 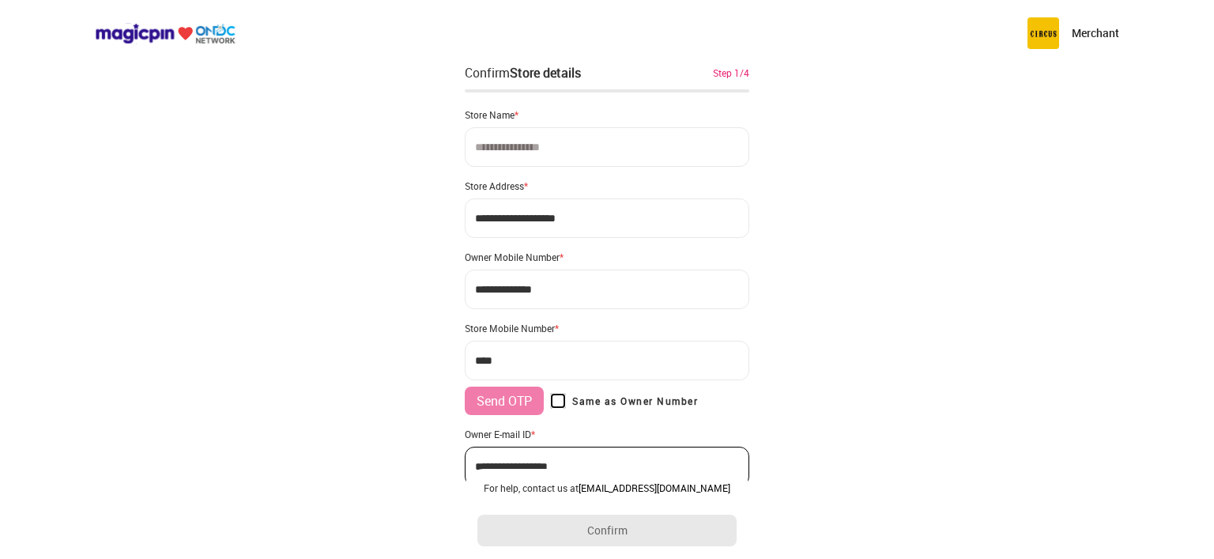 I want to click on img: circus.b677b59b.png, so click(x=1043, y=33).